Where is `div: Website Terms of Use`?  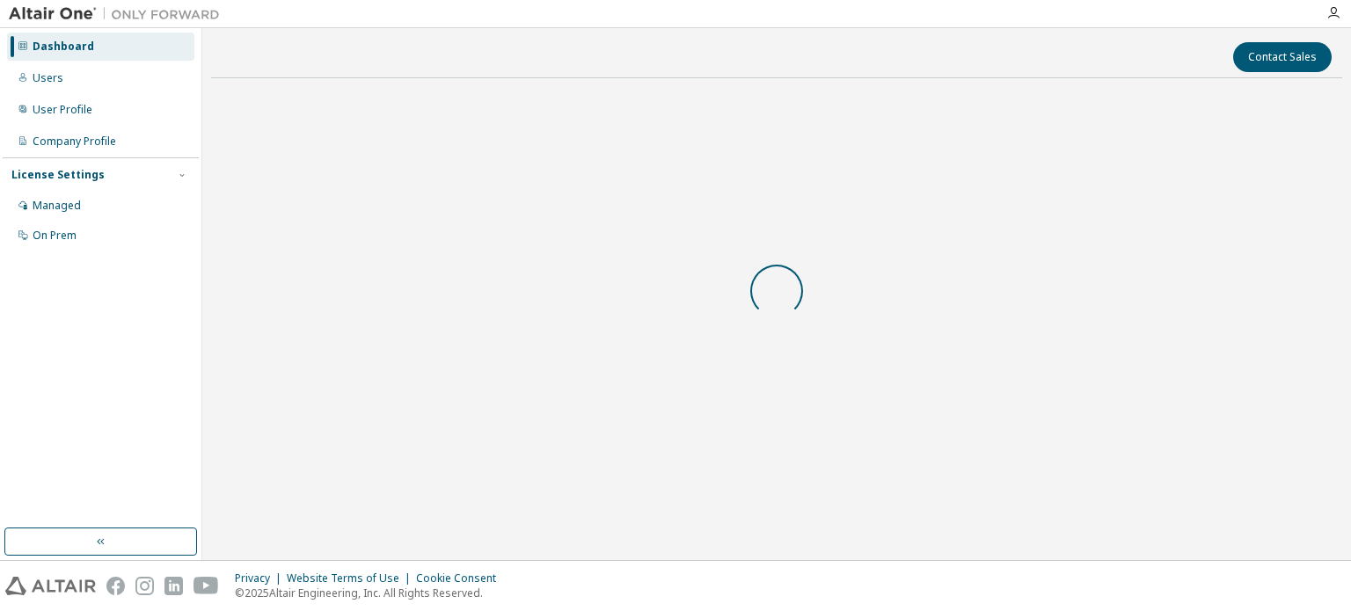
div: Website Terms of Use is located at coordinates (351, 579).